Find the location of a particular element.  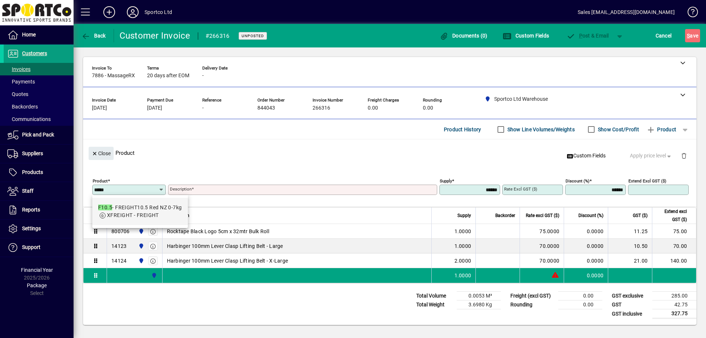

a: Quotes is located at coordinates (39, 94).